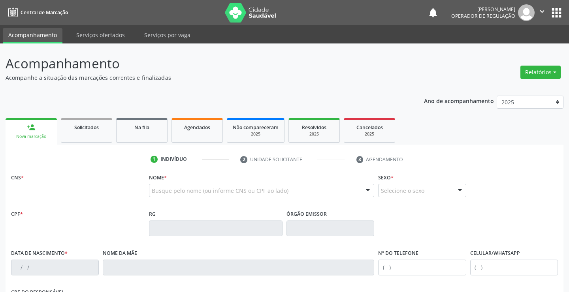 This screenshot has width=569, height=292. What do you see at coordinates (433, 13) in the screenshot?
I see `button: notifications` at bounding box center [433, 13].